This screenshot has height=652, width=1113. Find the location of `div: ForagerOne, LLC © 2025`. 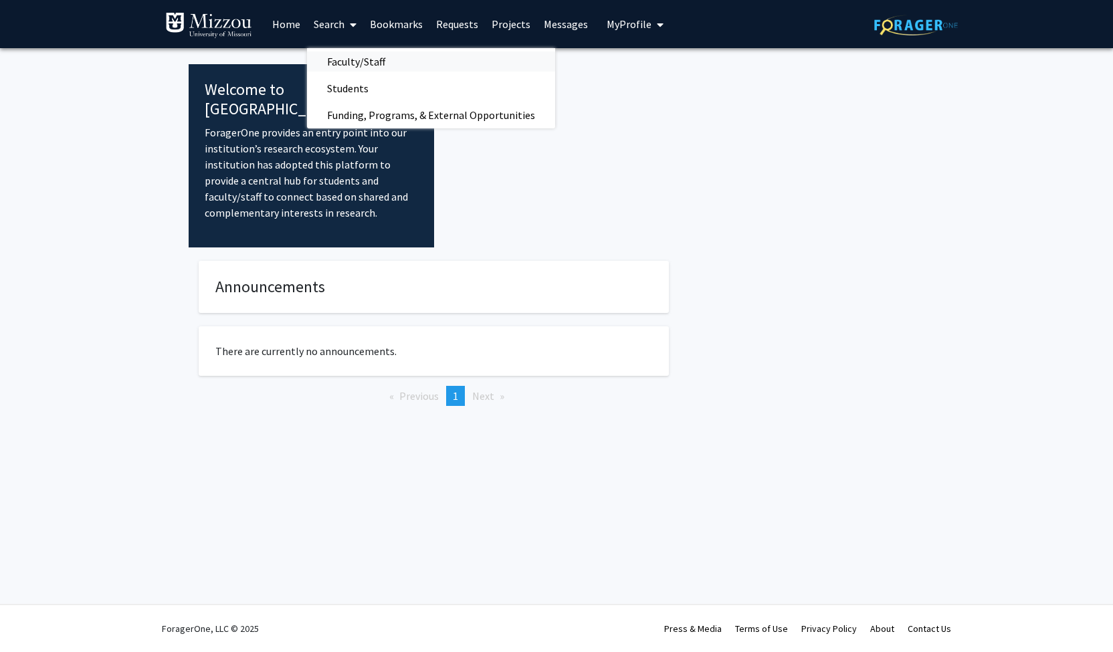

div: ForagerOne, LLC © 2025 is located at coordinates (210, 629).